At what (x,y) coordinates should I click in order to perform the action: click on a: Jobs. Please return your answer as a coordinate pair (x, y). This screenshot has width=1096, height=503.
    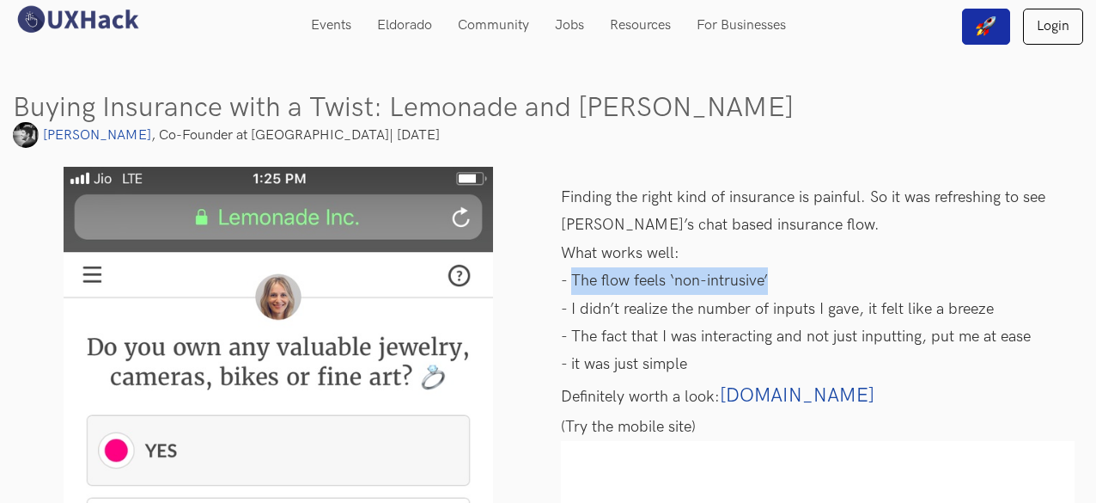
    Looking at the image, I should click on (570, 25).